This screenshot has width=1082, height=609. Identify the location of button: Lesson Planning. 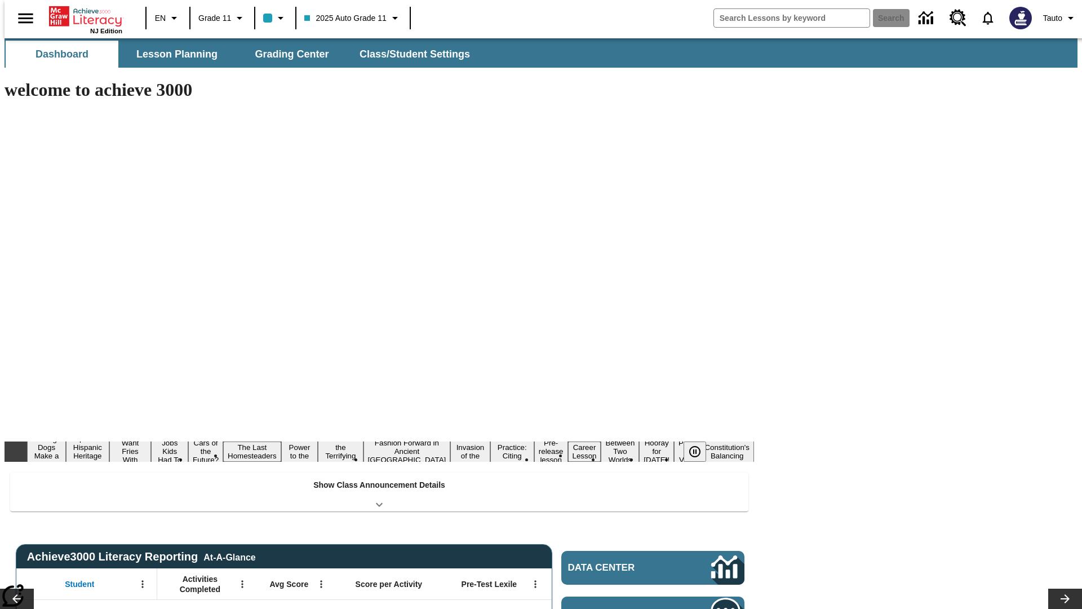
(177, 54).